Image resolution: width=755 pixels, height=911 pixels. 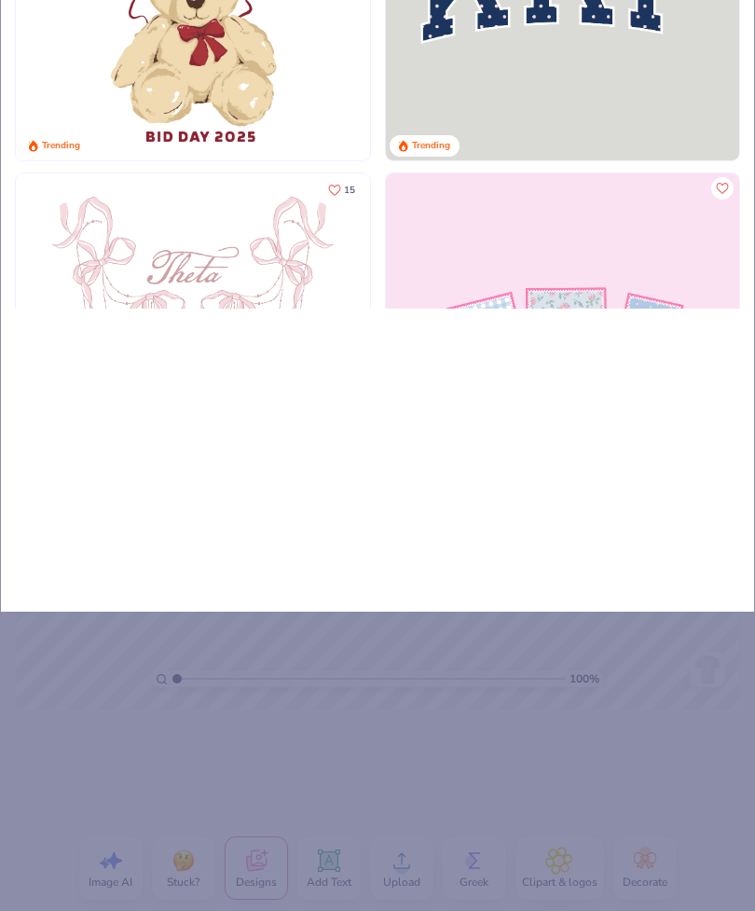 I want to click on img: 9980f5e8-e6a1-4b4a-8839-2b0e9349023c, so click(x=563, y=350).